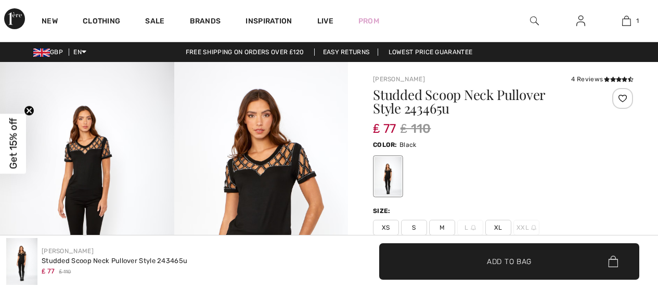 The image size is (658, 287). I want to click on span: Black, so click(408, 145).